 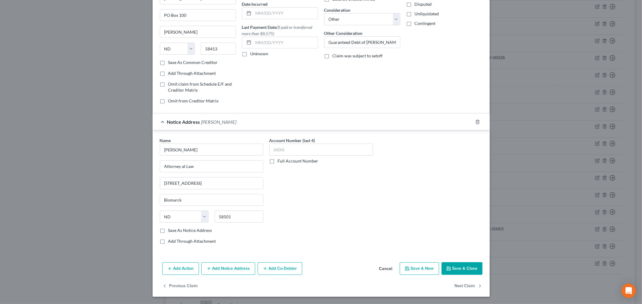 What do you see at coordinates (255, 4) in the screenshot?
I see `label: Date Incurred` at bounding box center [255, 4].